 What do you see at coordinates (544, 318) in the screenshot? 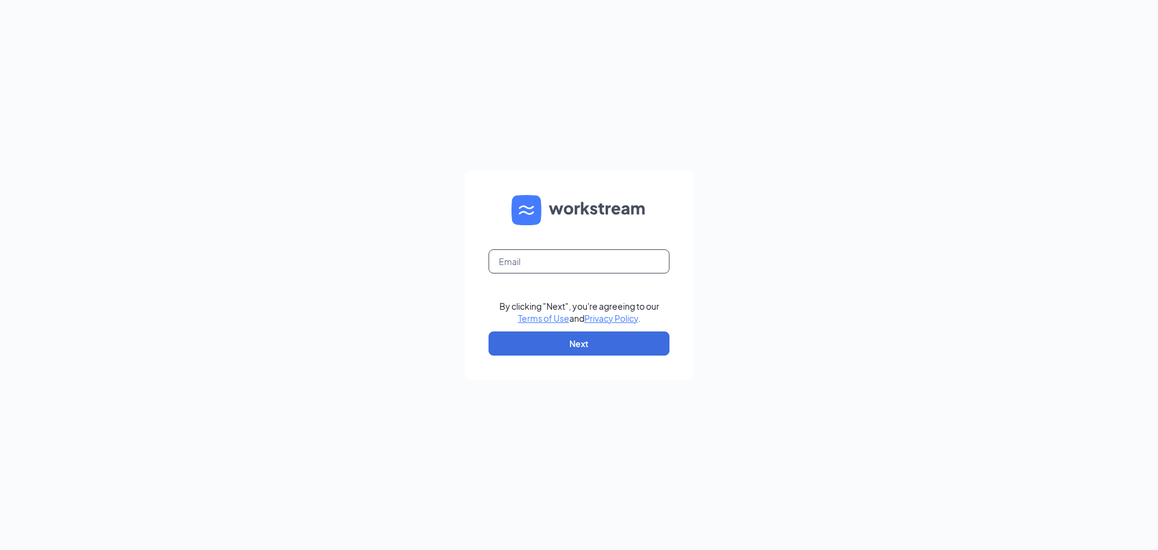
I see `a: Terms of Use` at bounding box center [544, 318].